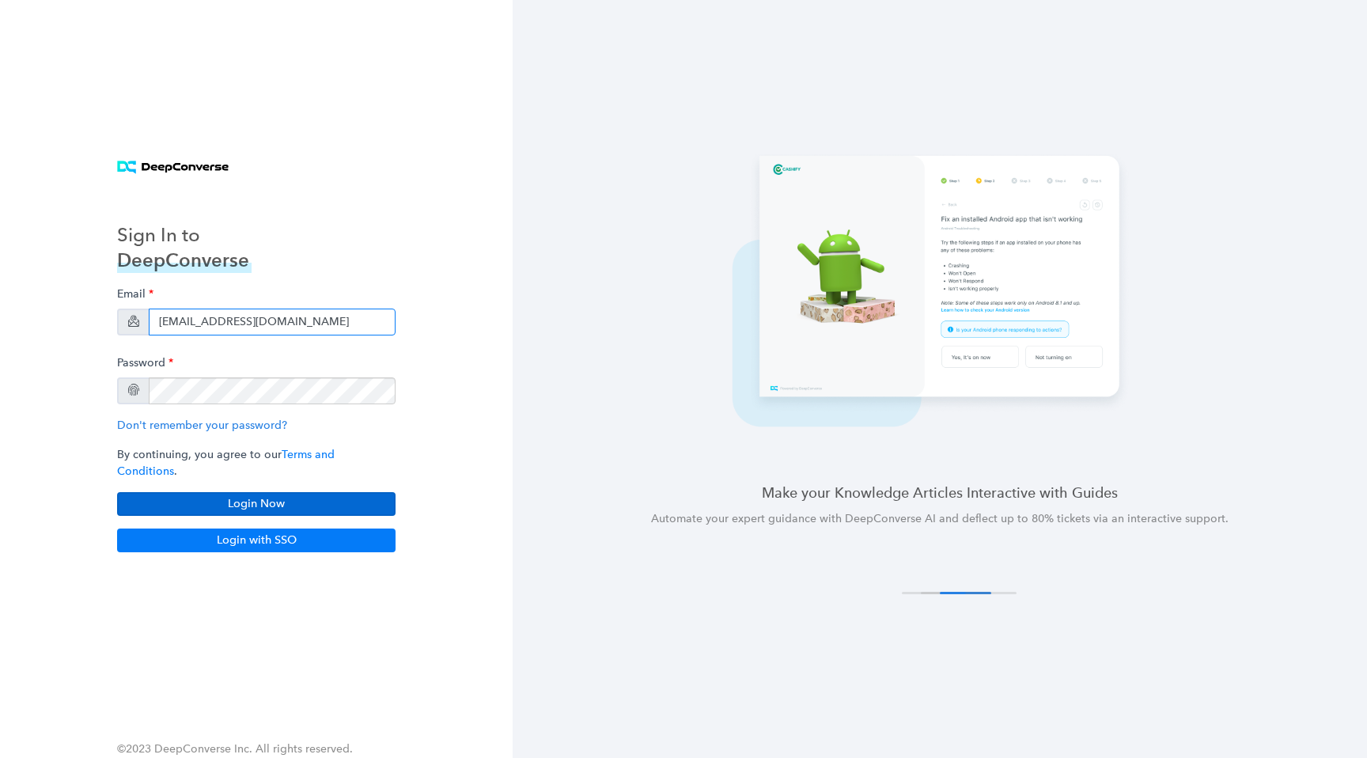  Describe the element at coordinates (202, 425) in the screenshot. I see `a: Don't remember your password?` at that location.